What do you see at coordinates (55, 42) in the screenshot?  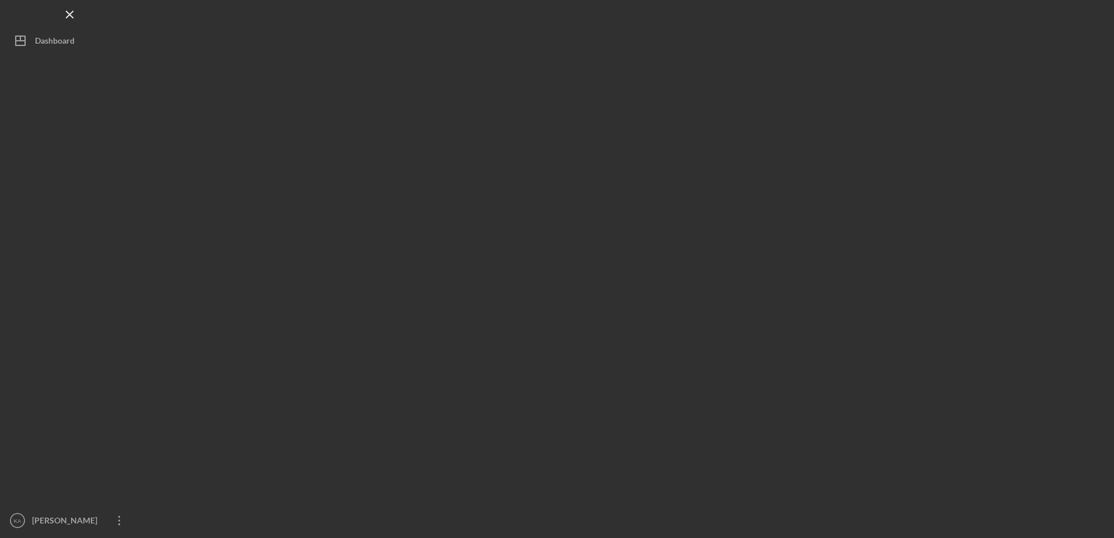 I see `div: Dashboard` at bounding box center [55, 42].